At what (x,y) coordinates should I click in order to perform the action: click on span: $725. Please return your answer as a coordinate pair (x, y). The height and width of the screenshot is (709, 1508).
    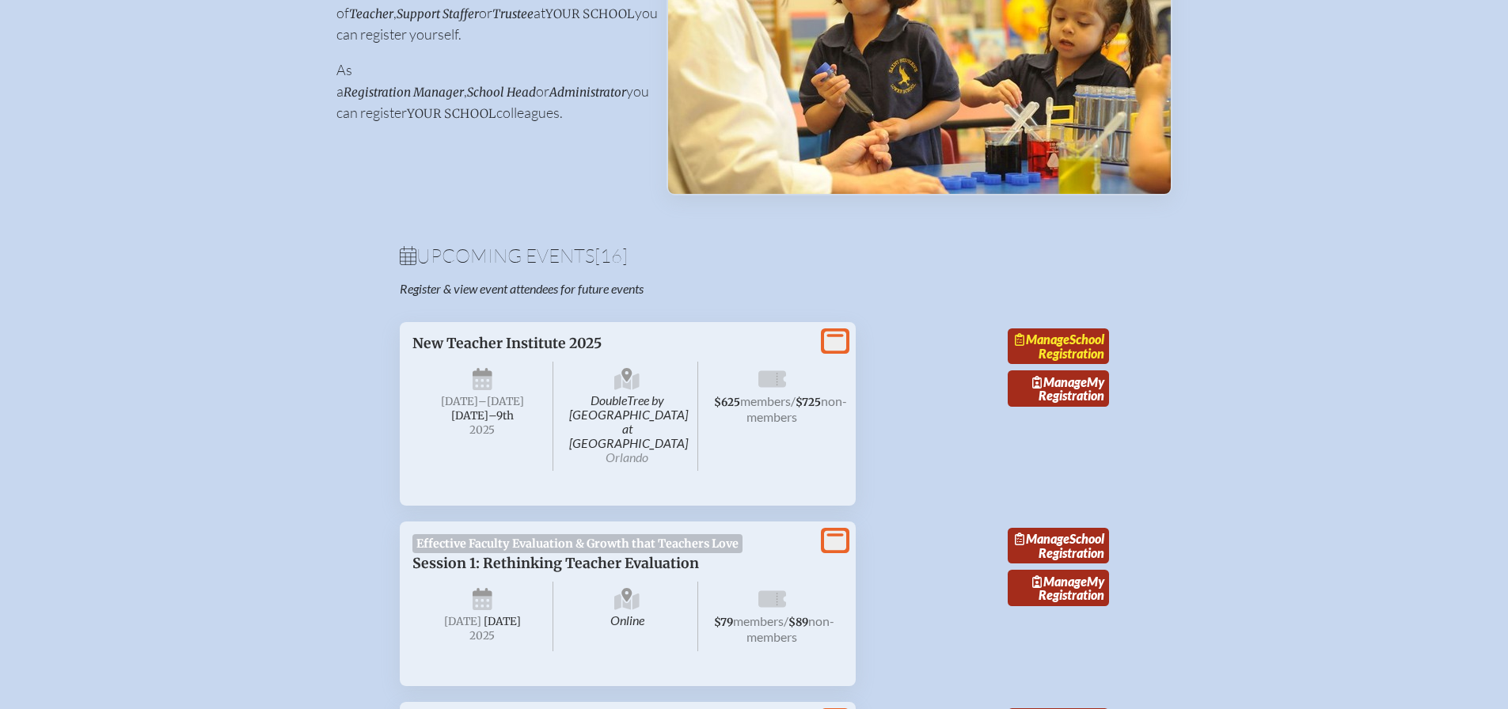
    Looking at the image, I should click on (808, 402).